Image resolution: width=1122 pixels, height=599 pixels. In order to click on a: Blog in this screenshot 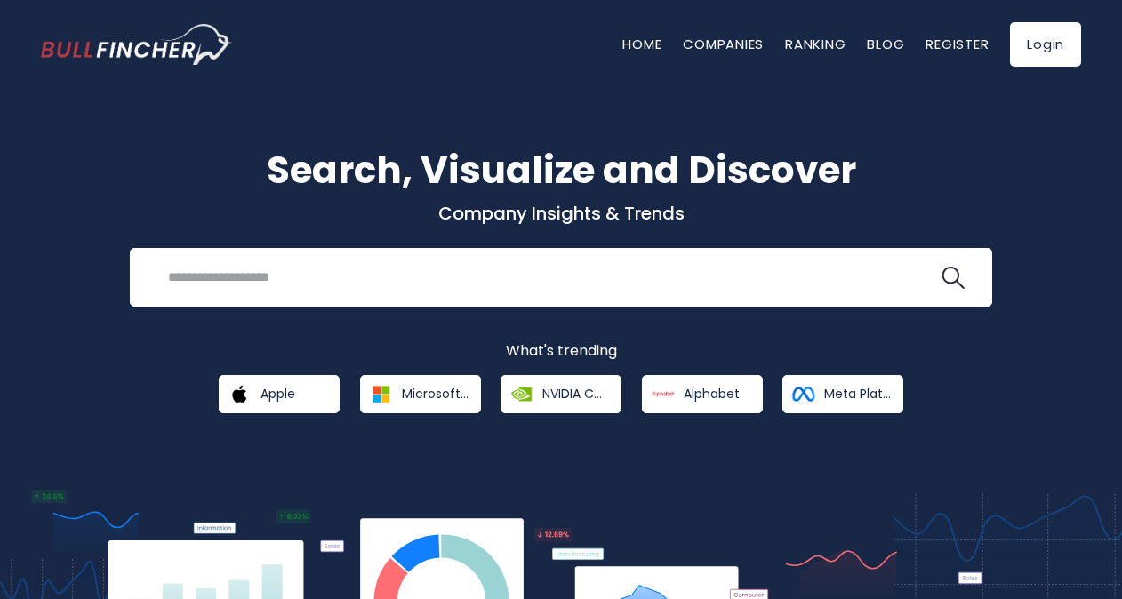, I will do `click(886, 44)`.